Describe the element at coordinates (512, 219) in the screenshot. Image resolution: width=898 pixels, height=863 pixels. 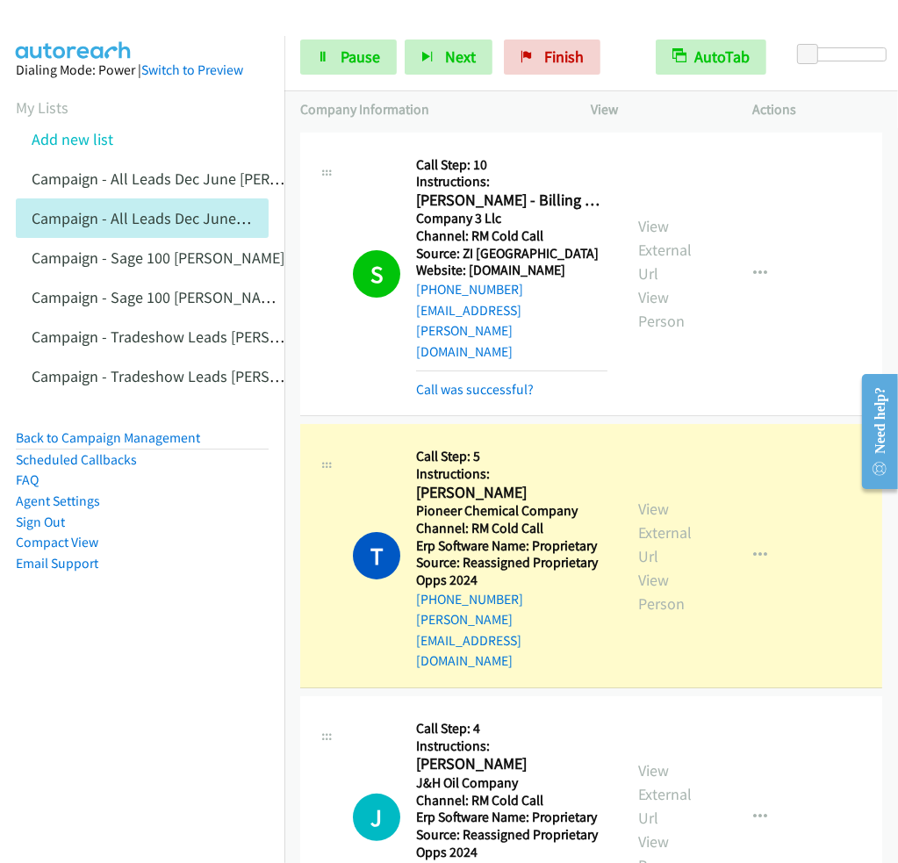
I see `h5: Company 3 Llc` at that location.